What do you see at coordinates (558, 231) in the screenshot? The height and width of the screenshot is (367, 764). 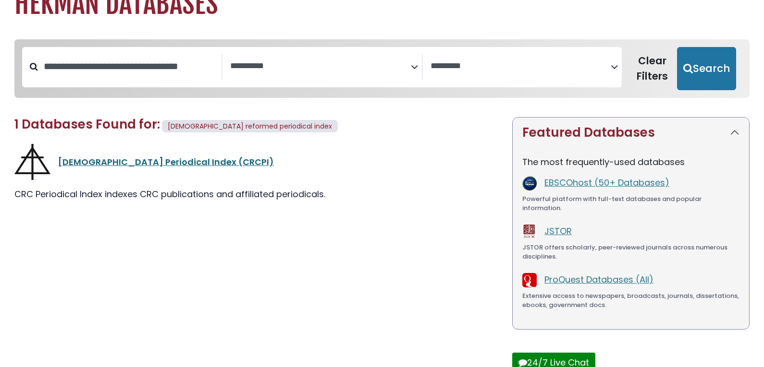 I see `a: JSTOR` at bounding box center [558, 231].